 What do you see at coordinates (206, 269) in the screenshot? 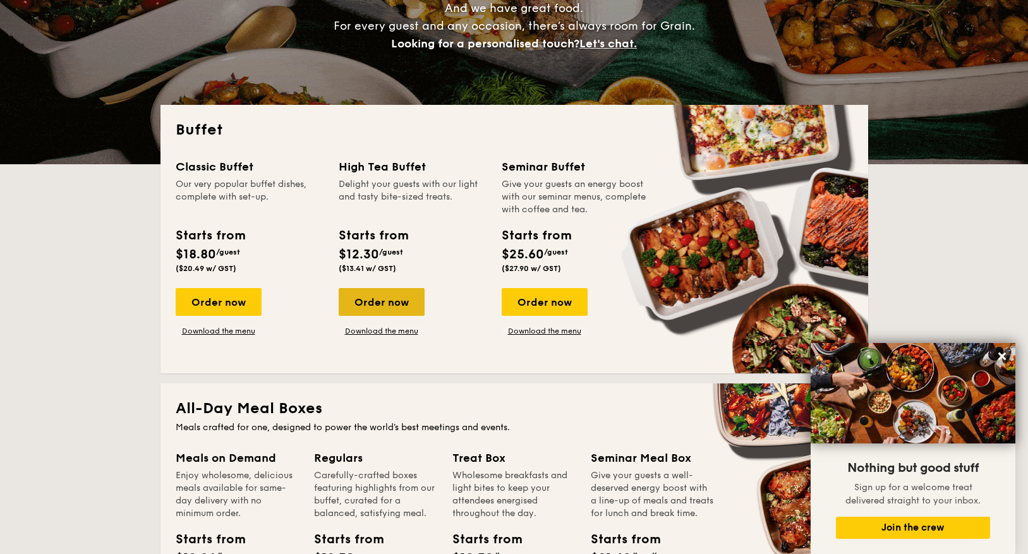
I see `span: ($20.49 w/ GST)` at bounding box center [206, 269].